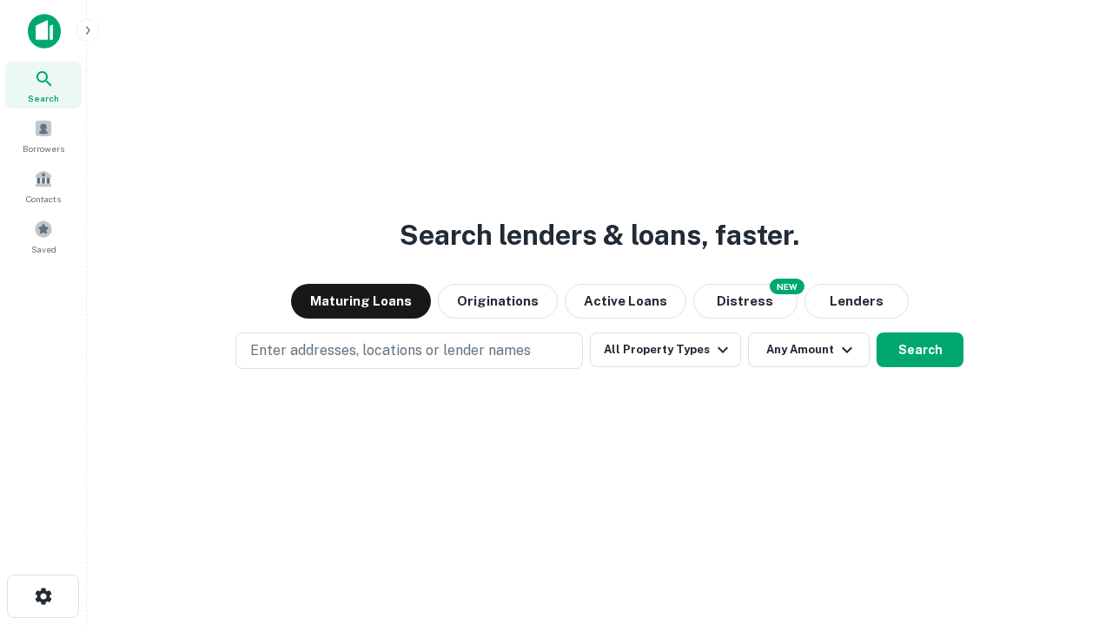 Image resolution: width=1112 pixels, height=625 pixels. Describe the element at coordinates (43, 135) in the screenshot. I see `div: Borrowers` at that location.